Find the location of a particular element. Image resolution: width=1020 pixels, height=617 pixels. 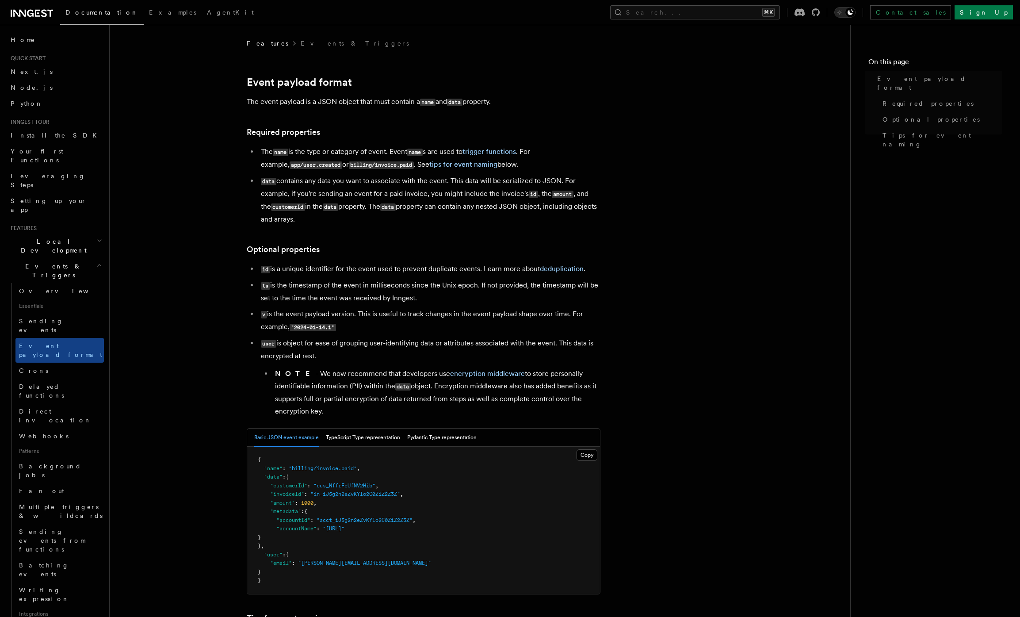

a: Python is located at coordinates (55, 103).